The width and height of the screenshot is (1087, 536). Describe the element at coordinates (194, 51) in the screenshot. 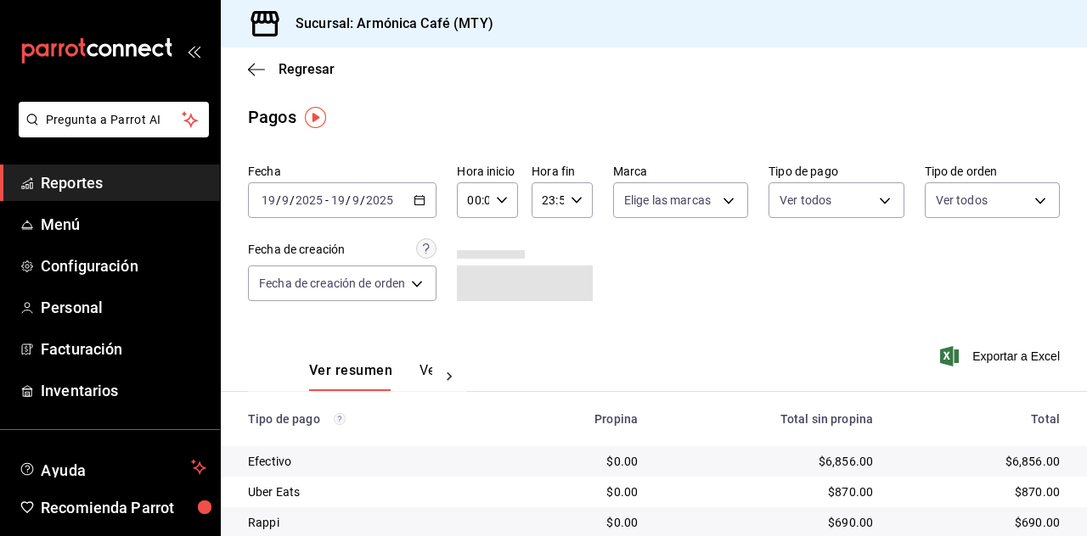

I see `button: open_drawer_menu` at that location.